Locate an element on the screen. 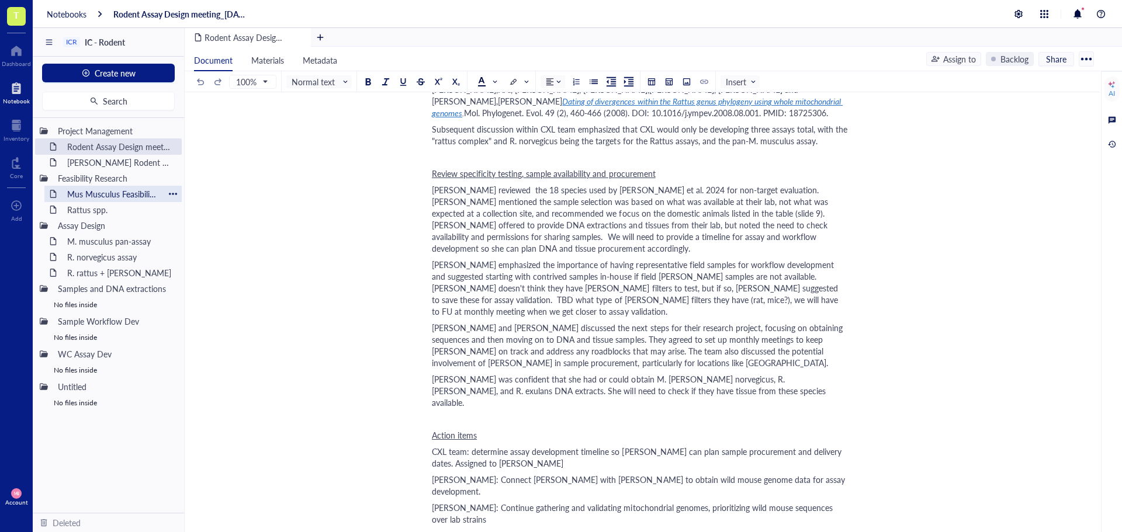 The width and height of the screenshot is (1122, 532). div: Core is located at coordinates (16, 176).